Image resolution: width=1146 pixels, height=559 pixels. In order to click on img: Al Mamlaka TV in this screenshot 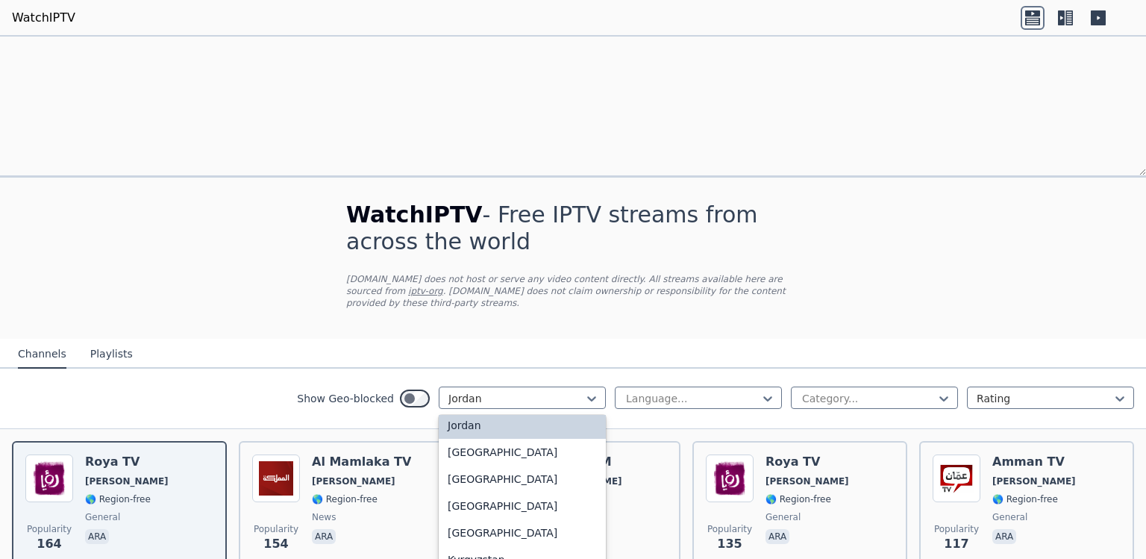, I will do `click(276, 478)`.